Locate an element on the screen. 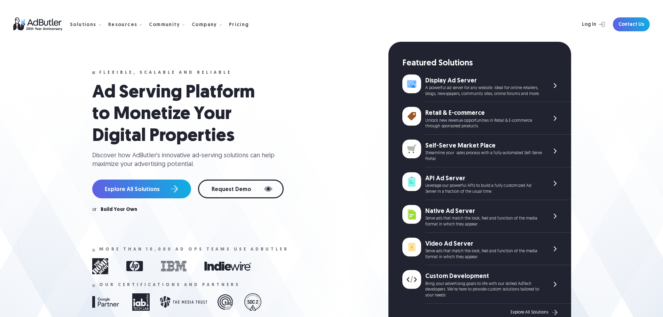  a: Retail & E-commerce Unlock new revenue opportunities in Retail & E-commerce through sponsored pro... is located at coordinates (486, 118).